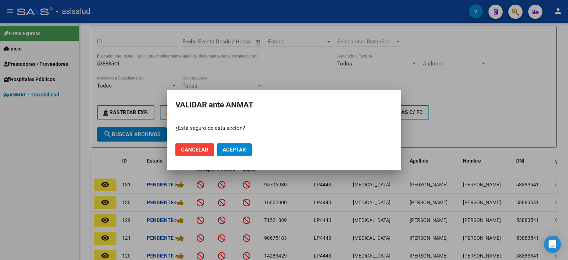  I want to click on div: Open Intercom Messenger, so click(553, 244).